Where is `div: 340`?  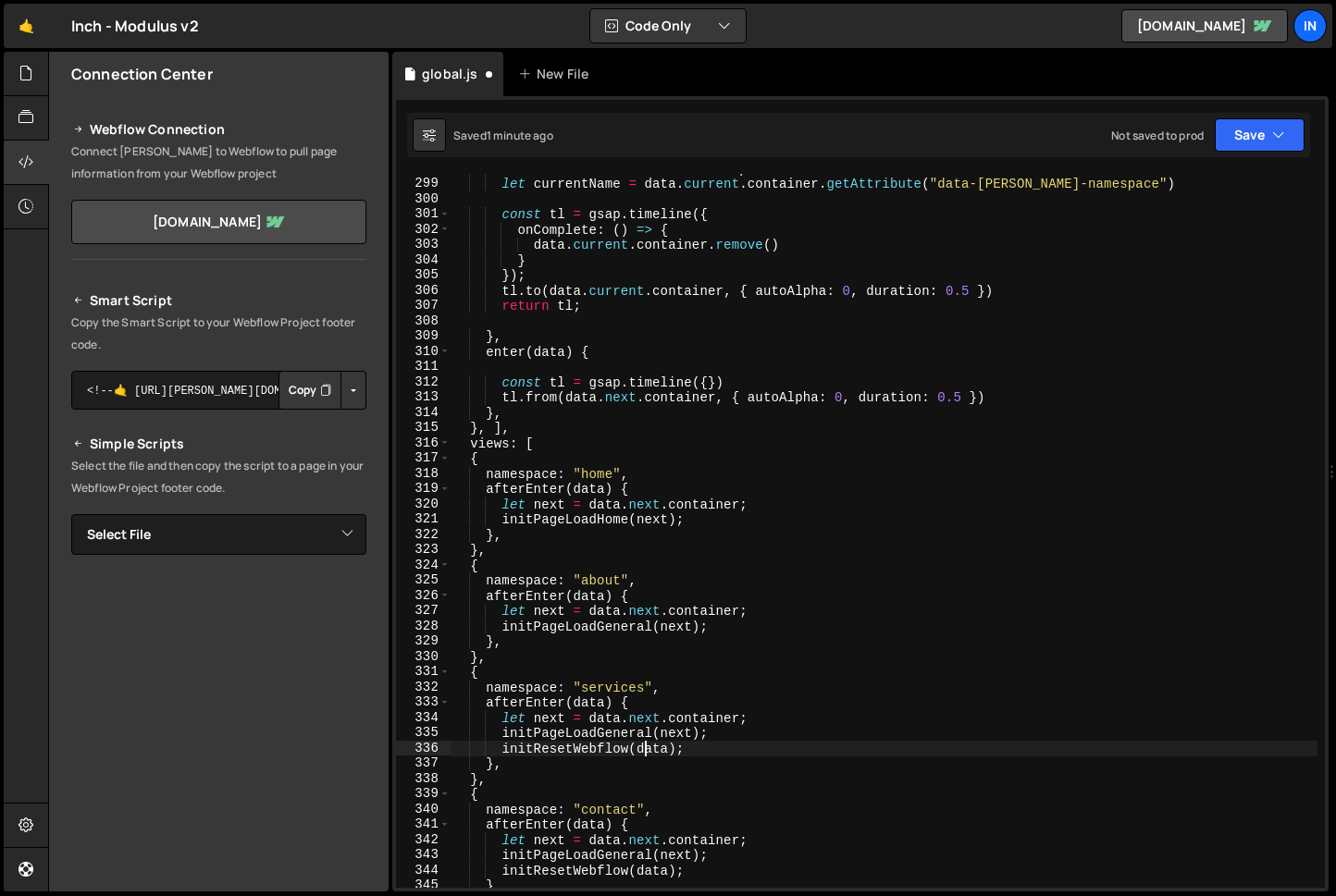
div: 340 is located at coordinates (422, 809).